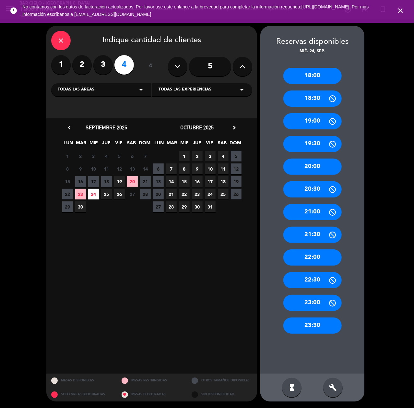 This screenshot has height=408, width=414. Describe the element at coordinates (106, 128) in the screenshot. I see `span: septiembre 2025` at that location.